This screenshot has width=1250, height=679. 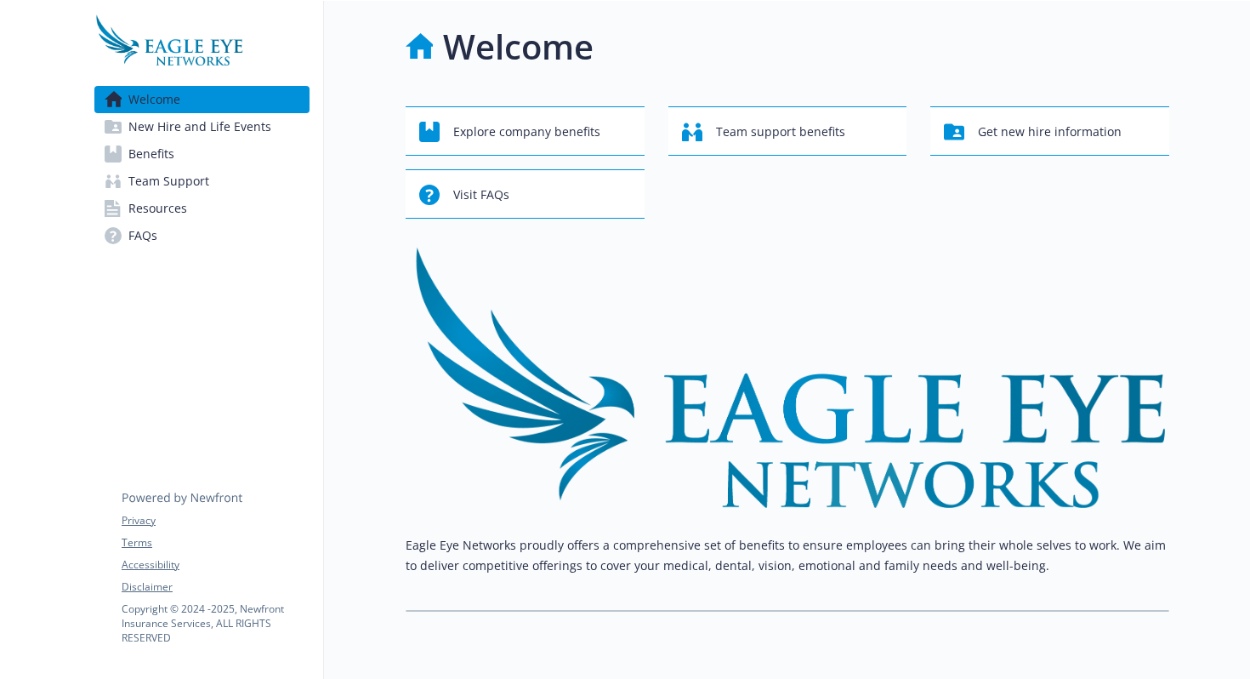 What do you see at coordinates (481, 195) in the screenshot?
I see `span: Visit FAQs` at bounding box center [481, 195].